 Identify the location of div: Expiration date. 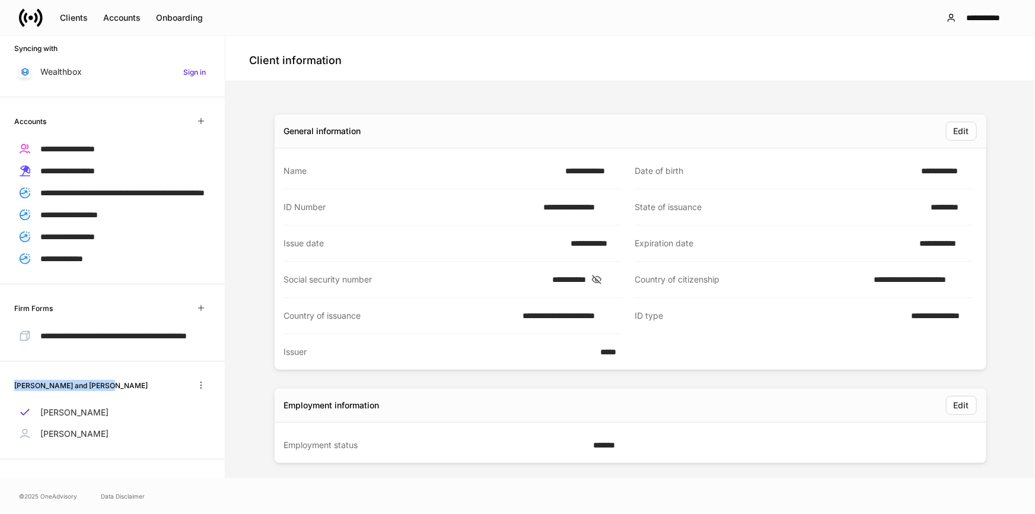
(774, 243).